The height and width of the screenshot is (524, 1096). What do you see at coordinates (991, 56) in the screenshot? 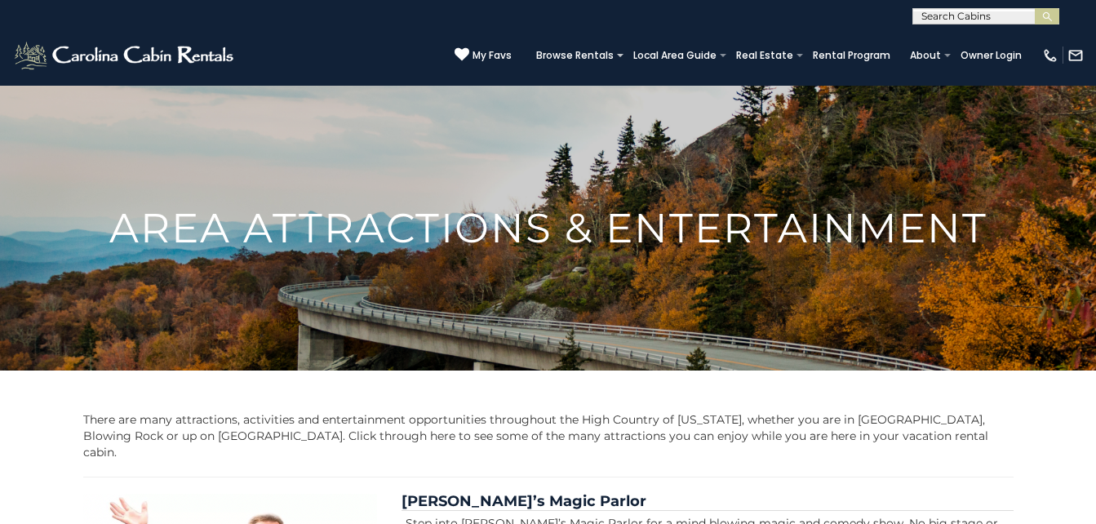
I see `a: Owner Login` at bounding box center [991, 56].